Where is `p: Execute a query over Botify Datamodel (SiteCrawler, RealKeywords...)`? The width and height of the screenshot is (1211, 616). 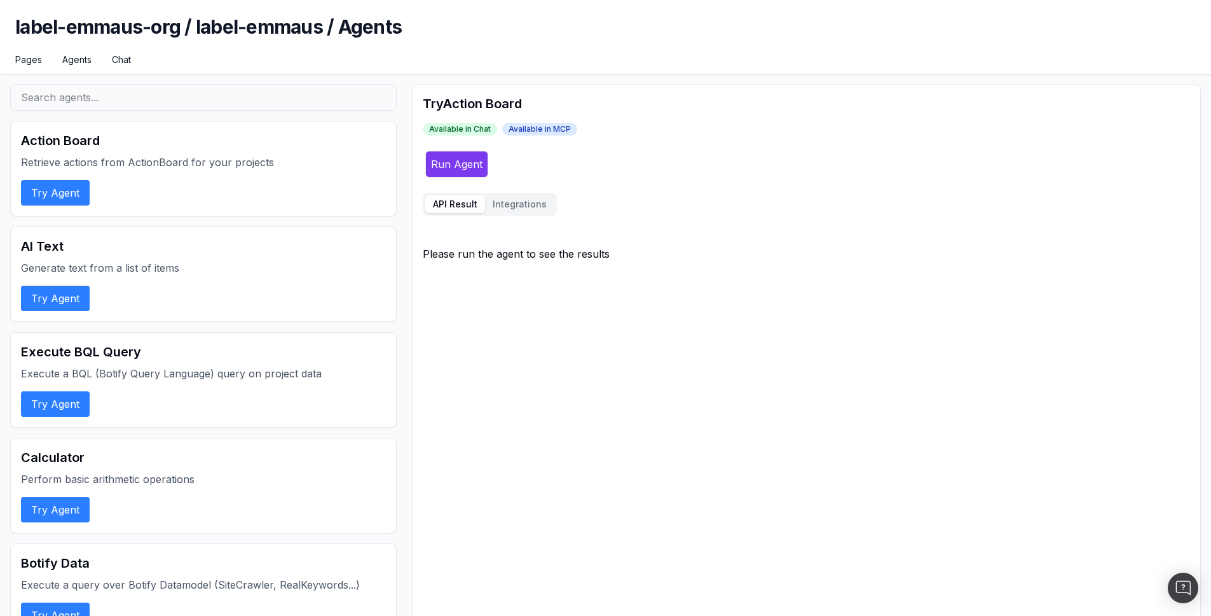
p: Execute a query over Botify Datamodel (SiteCrawler, RealKeywords...) is located at coordinates (203, 584).